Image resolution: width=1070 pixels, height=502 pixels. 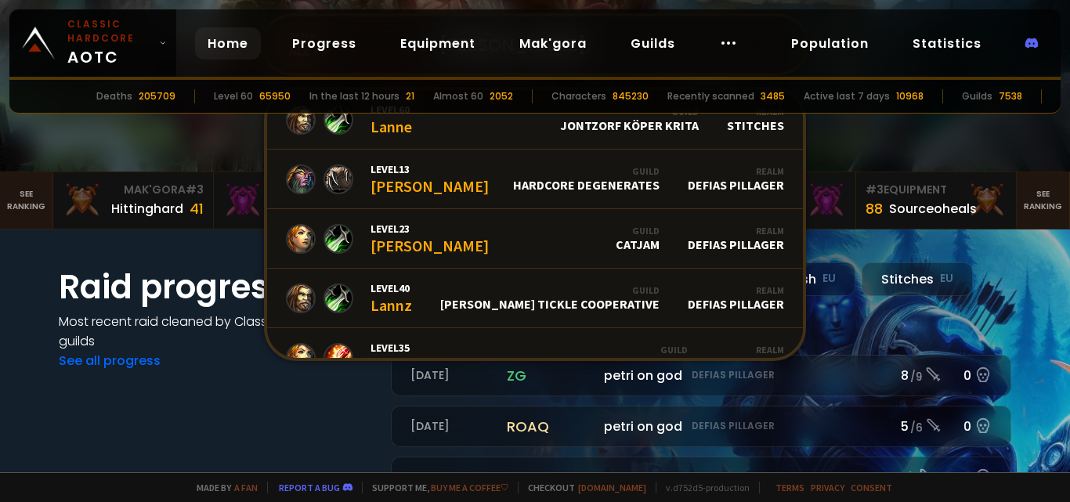 I want to click on div: Hittinghard, so click(x=147, y=208).